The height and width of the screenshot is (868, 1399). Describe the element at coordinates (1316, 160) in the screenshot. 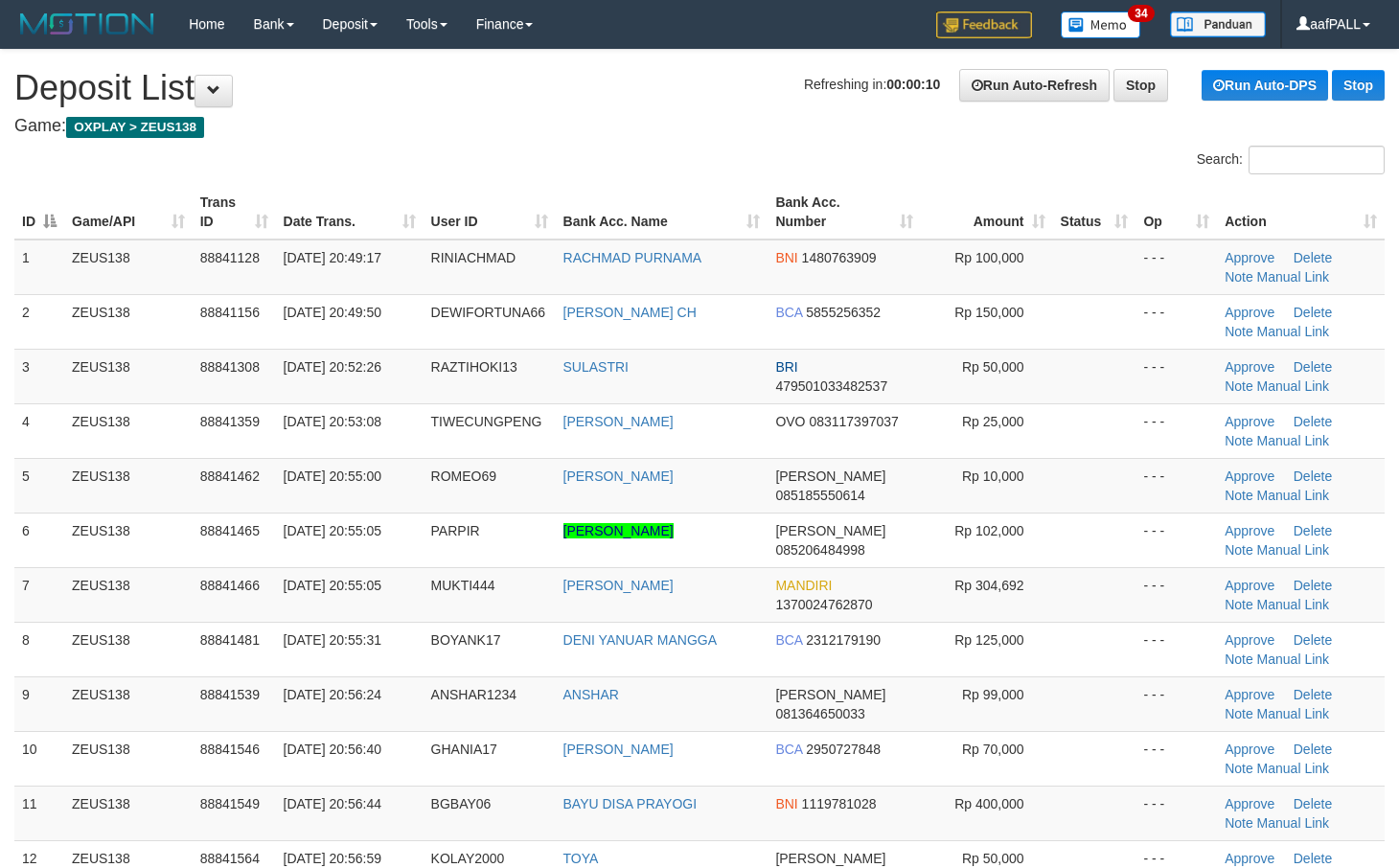

I see `input: Search:` at that location.